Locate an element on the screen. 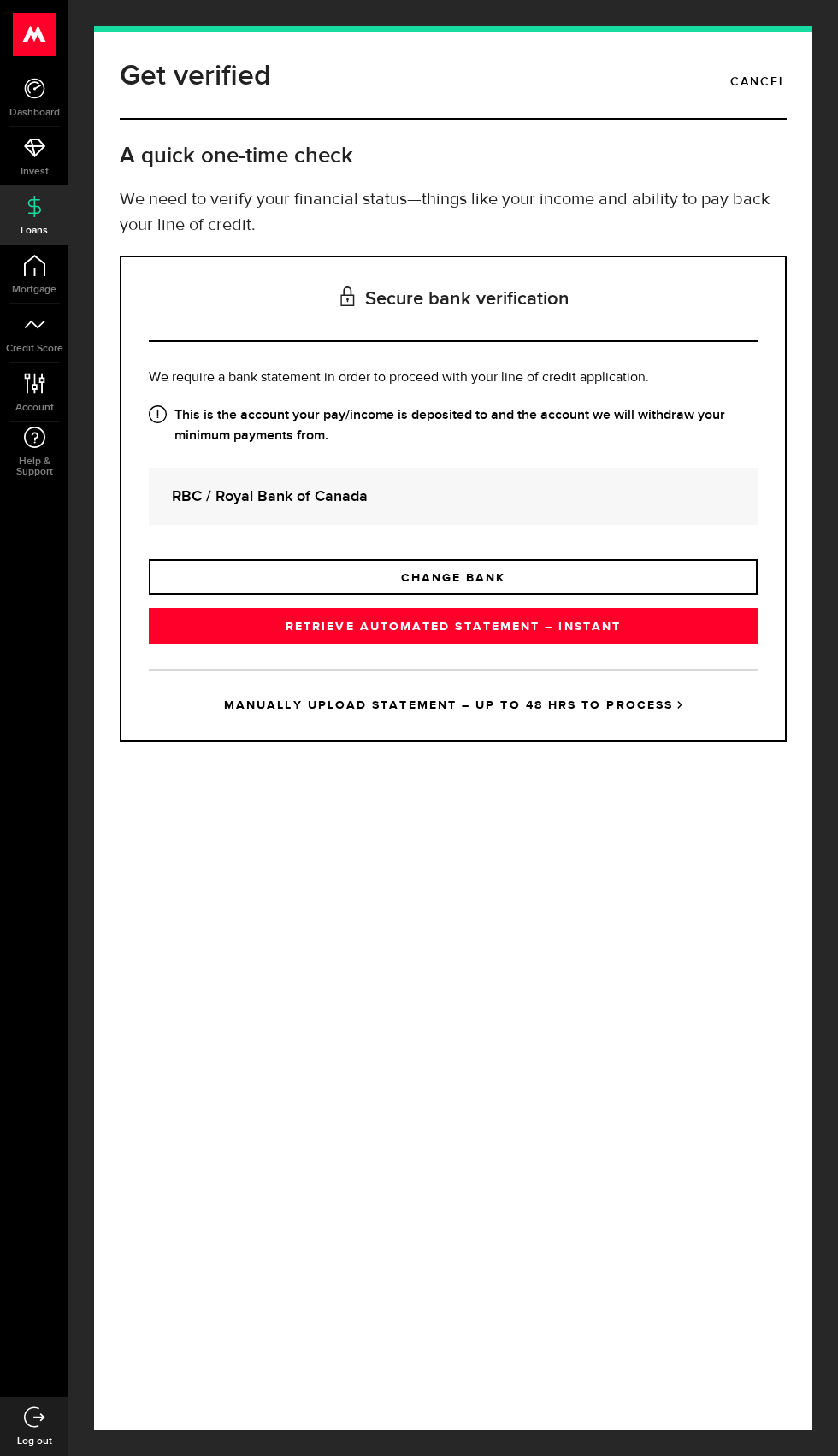  strong: RBC / Royal Bank of Canada is located at coordinates (453, 496).